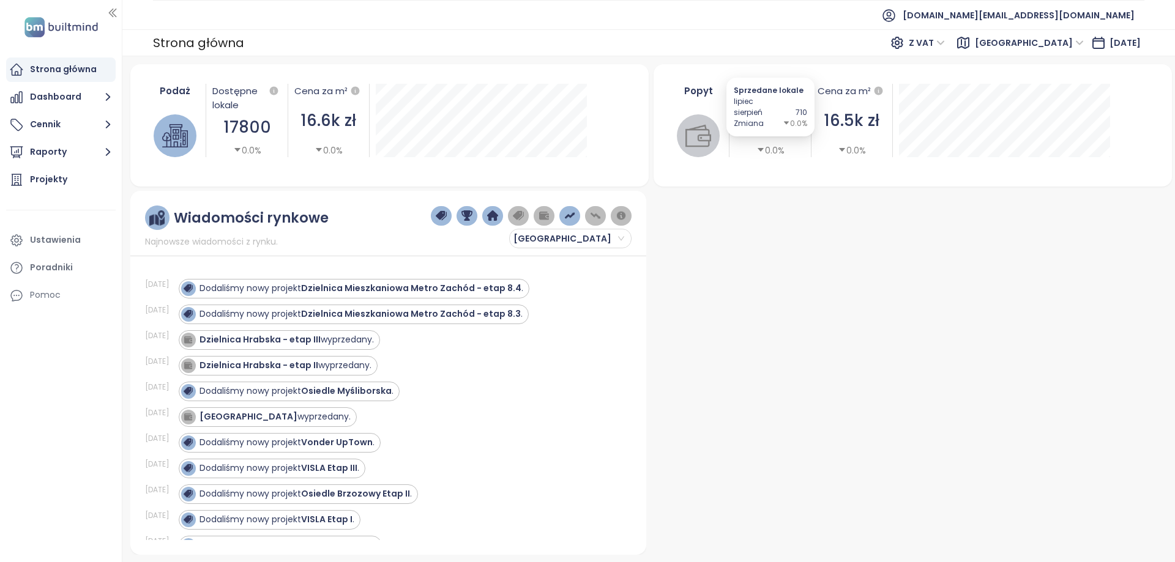 The image size is (1175, 562). What do you see at coordinates (260, 340) in the screenshot?
I see `strong: Dzielnica Hrabska - etap III` at bounding box center [260, 340].